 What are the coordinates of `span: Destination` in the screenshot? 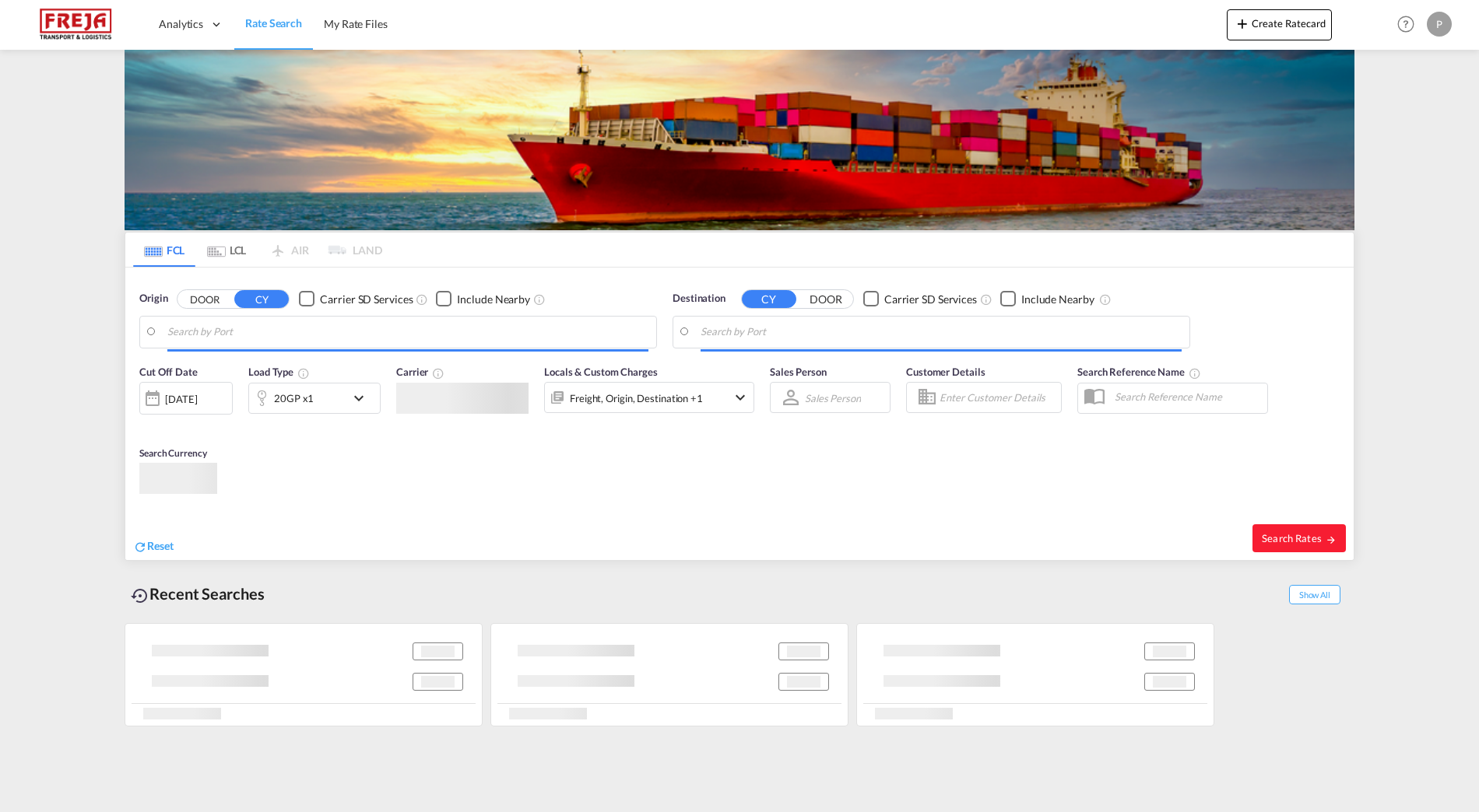 It's located at (699, 299).